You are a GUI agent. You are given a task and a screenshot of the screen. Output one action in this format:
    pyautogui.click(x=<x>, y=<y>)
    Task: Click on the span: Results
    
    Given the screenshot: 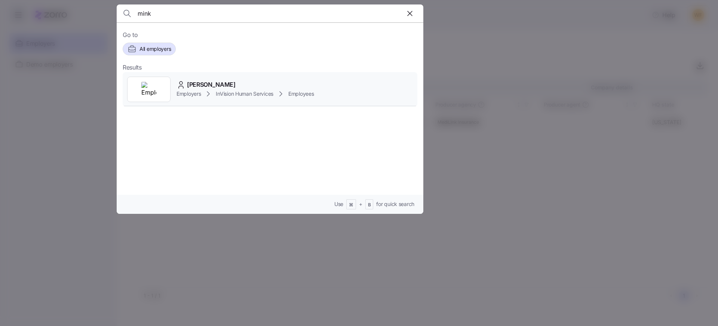 What is the action you would take?
    pyautogui.click(x=132, y=67)
    